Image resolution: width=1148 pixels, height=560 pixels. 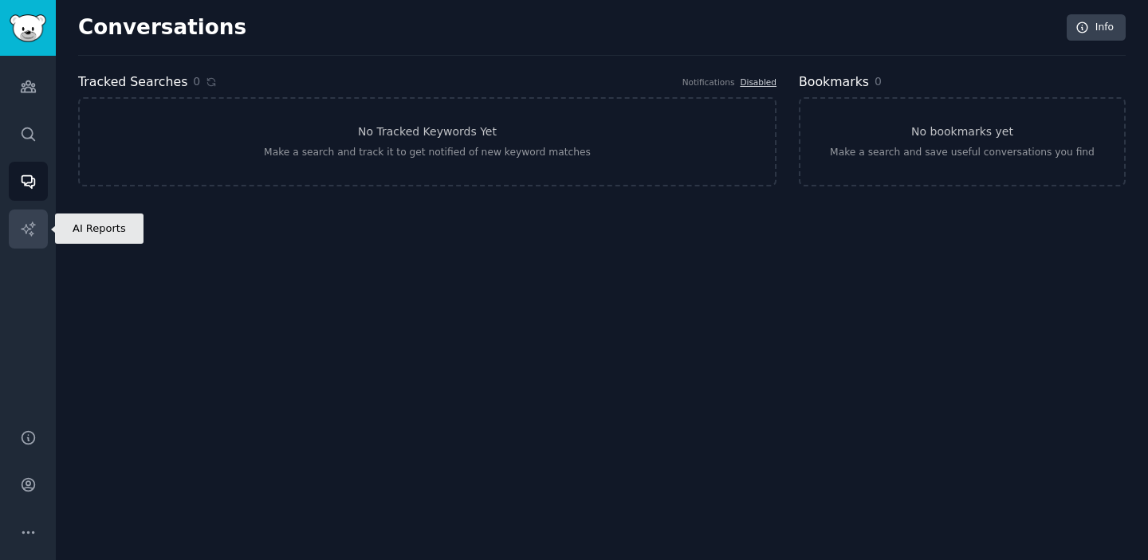 I want to click on h2: Conversations, so click(x=162, y=28).